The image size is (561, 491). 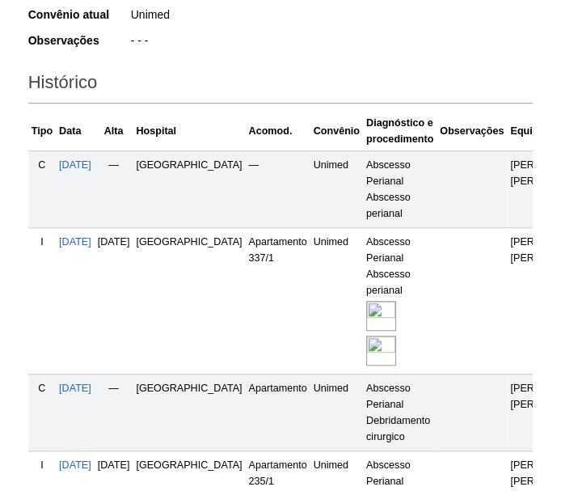 What do you see at coordinates (188, 131) in the screenshot?
I see `th: Hospital` at bounding box center [188, 131].